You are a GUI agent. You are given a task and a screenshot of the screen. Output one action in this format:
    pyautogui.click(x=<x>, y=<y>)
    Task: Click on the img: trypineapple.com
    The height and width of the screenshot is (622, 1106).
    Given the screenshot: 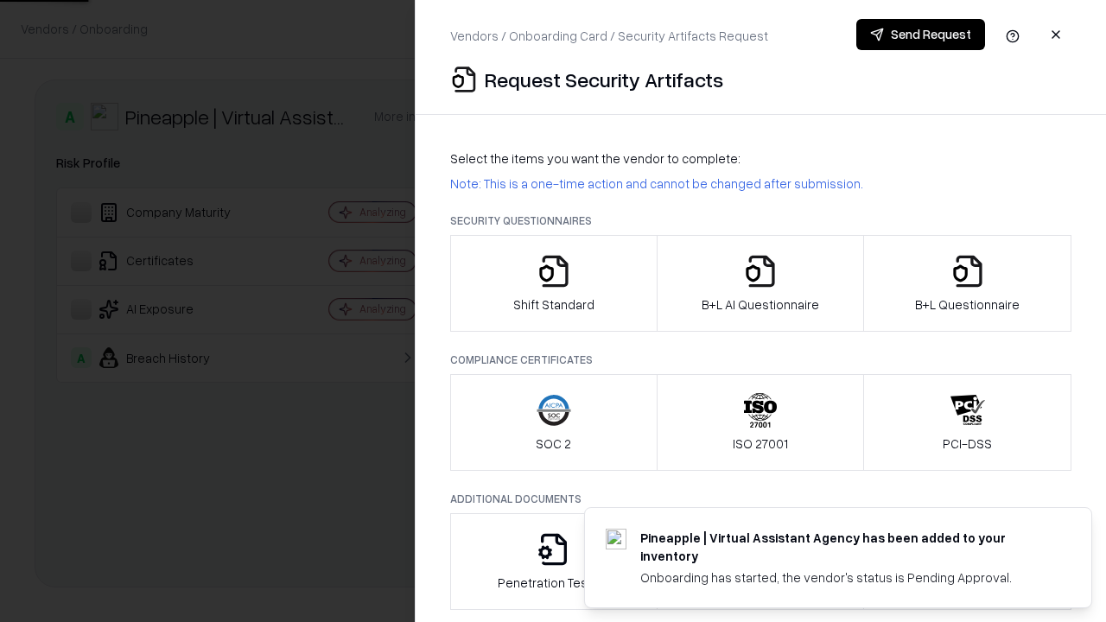 What is the action you would take?
    pyautogui.click(x=616, y=539)
    